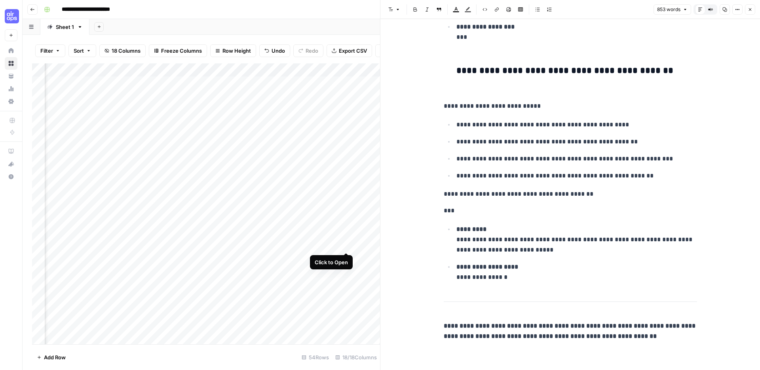 Image resolution: width=760 pixels, height=370 pixels. Describe the element at coordinates (11, 177) in the screenshot. I see `button: Help + Support` at that location.